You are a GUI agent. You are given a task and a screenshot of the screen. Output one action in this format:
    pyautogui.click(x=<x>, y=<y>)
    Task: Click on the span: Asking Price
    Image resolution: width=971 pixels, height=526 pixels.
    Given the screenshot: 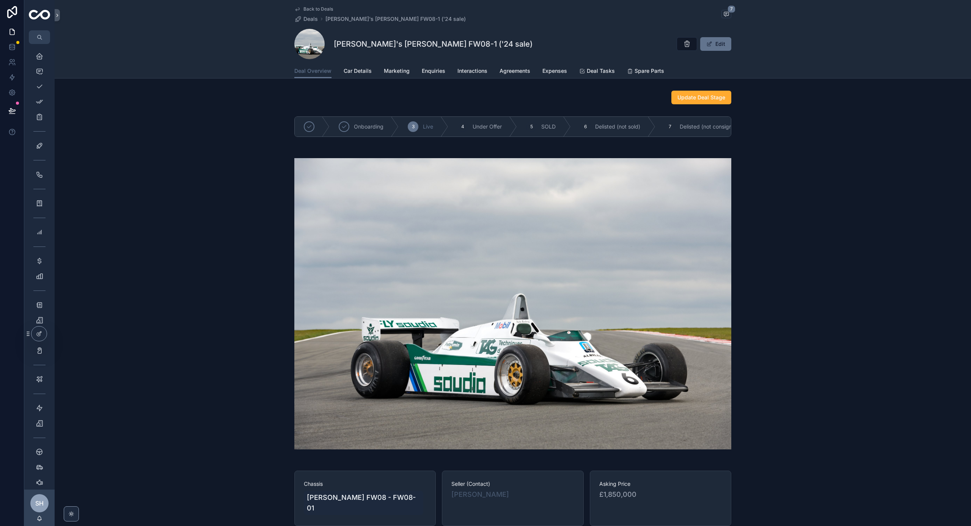 What is the action you would take?
    pyautogui.click(x=660, y=484)
    